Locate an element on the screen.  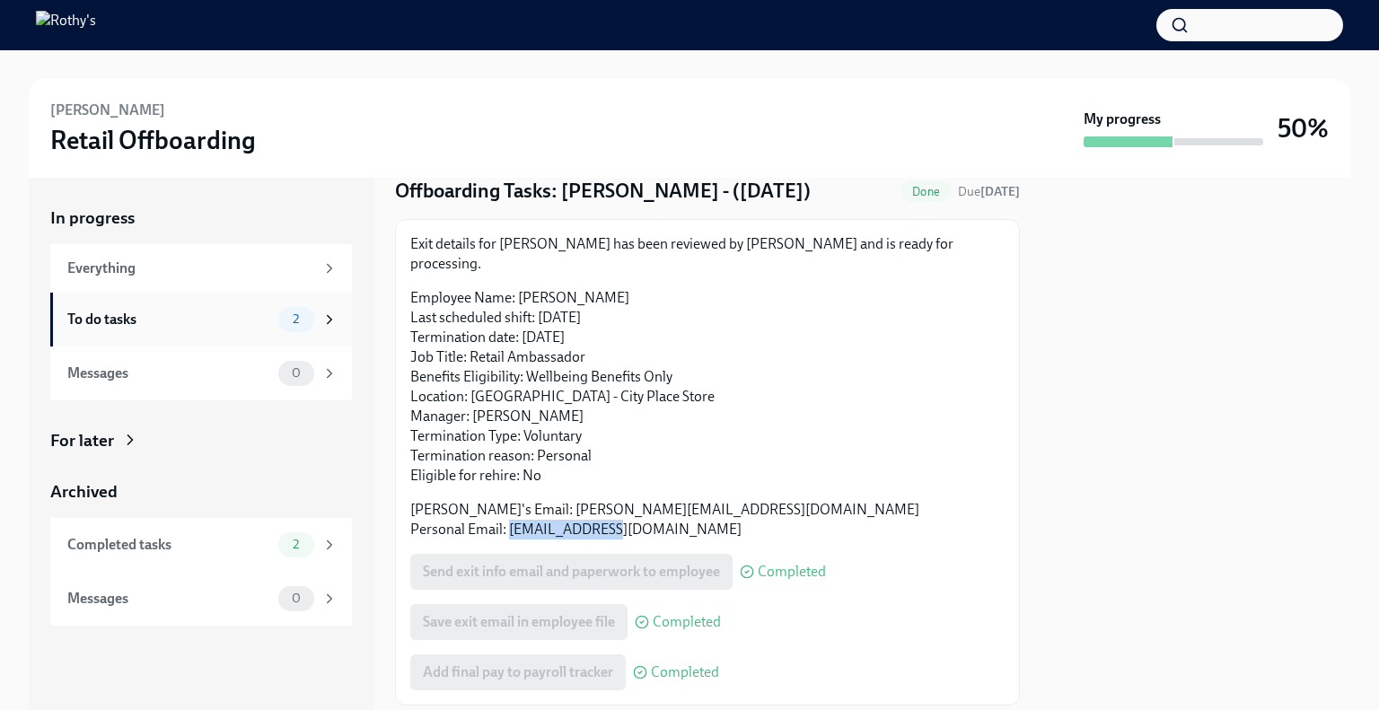
div: Archived is located at coordinates (201, 492).